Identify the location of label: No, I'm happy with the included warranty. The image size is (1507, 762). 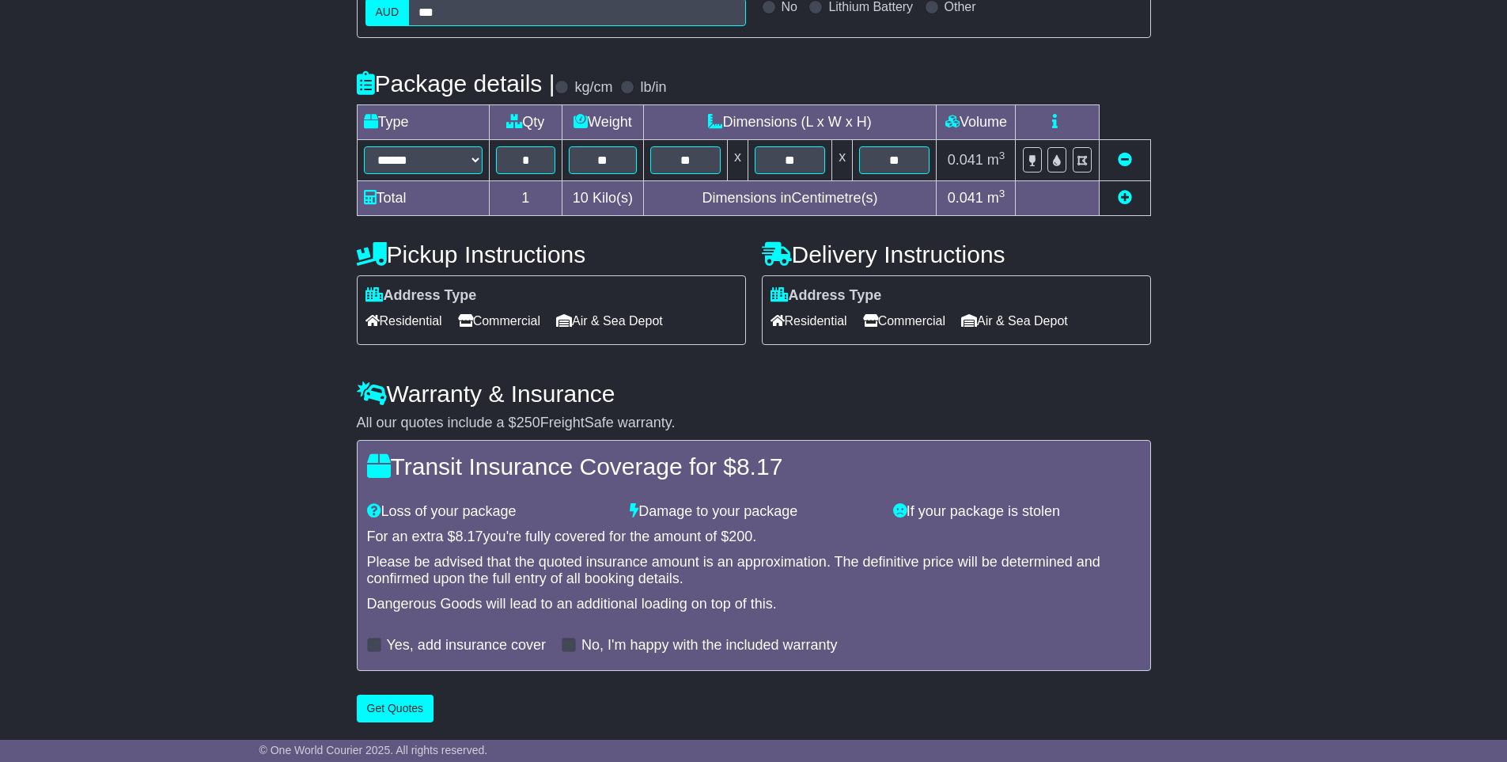
(710, 646).